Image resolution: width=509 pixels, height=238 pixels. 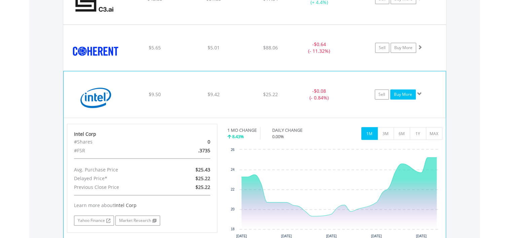 What do you see at coordinates (319, 48) in the screenshot?
I see `div: - (- 11.32%)` at bounding box center [319, 48].